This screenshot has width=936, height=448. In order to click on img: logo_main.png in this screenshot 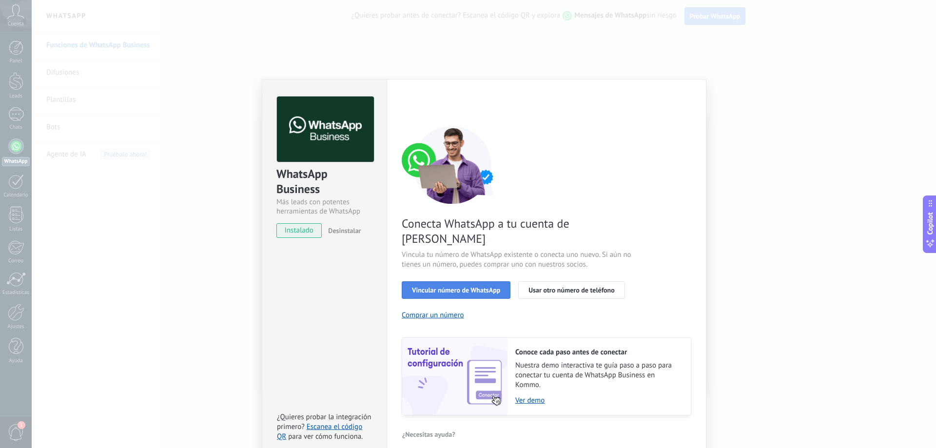, I will do `click(325, 129)`.